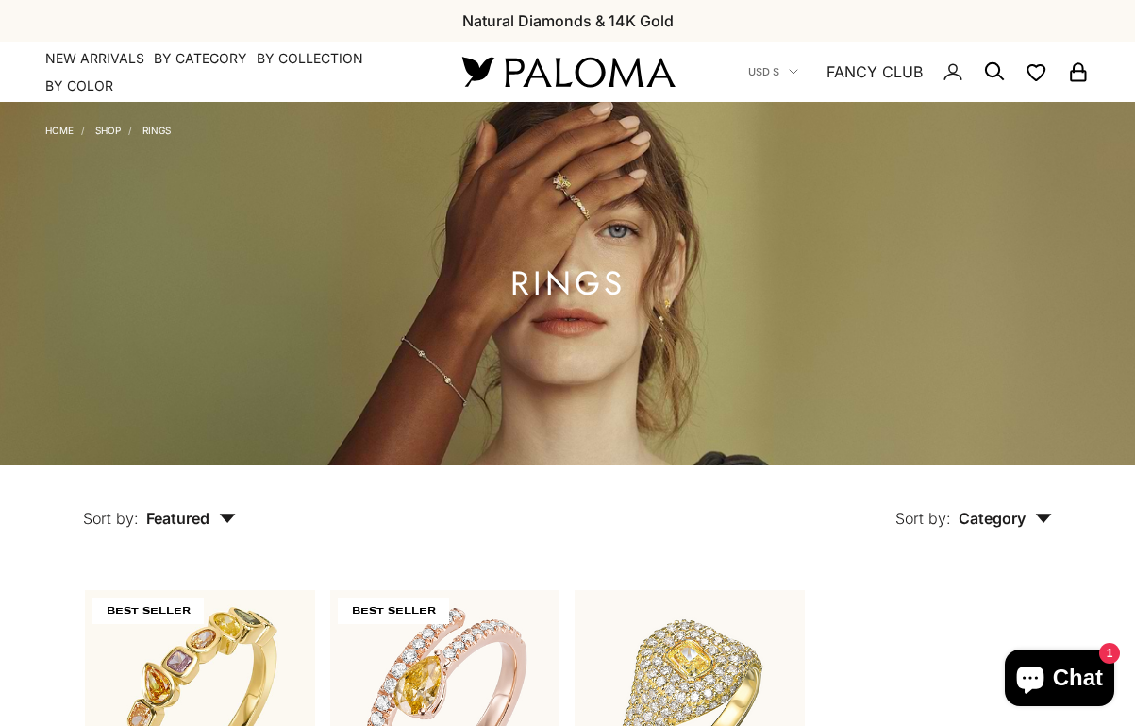 The height and width of the screenshot is (726, 1135). What do you see at coordinates (763, 72) in the screenshot?
I see `span: USD $` at bounding box center [763, 72].